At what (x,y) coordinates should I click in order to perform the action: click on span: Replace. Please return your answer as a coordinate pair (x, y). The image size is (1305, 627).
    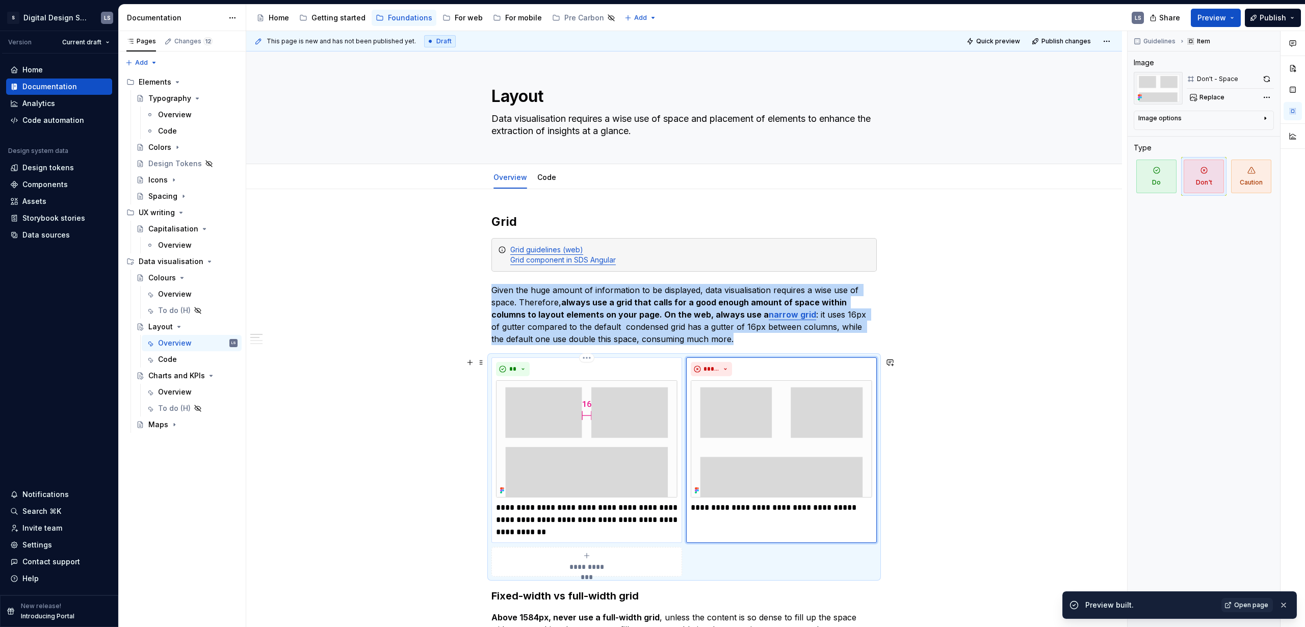
    Looking at the image, I should click on (1211, 97).